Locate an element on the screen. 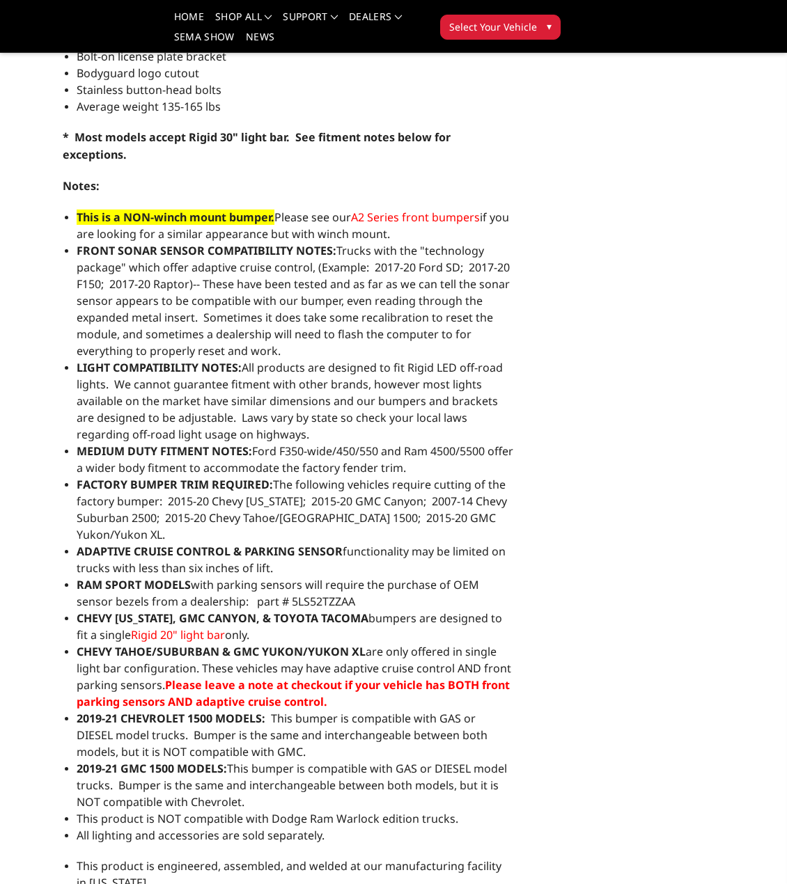  strong: * Most models accept Rigid 30" light bar. See fitment notes below for exceptions. is located at coordinates (256, 146).